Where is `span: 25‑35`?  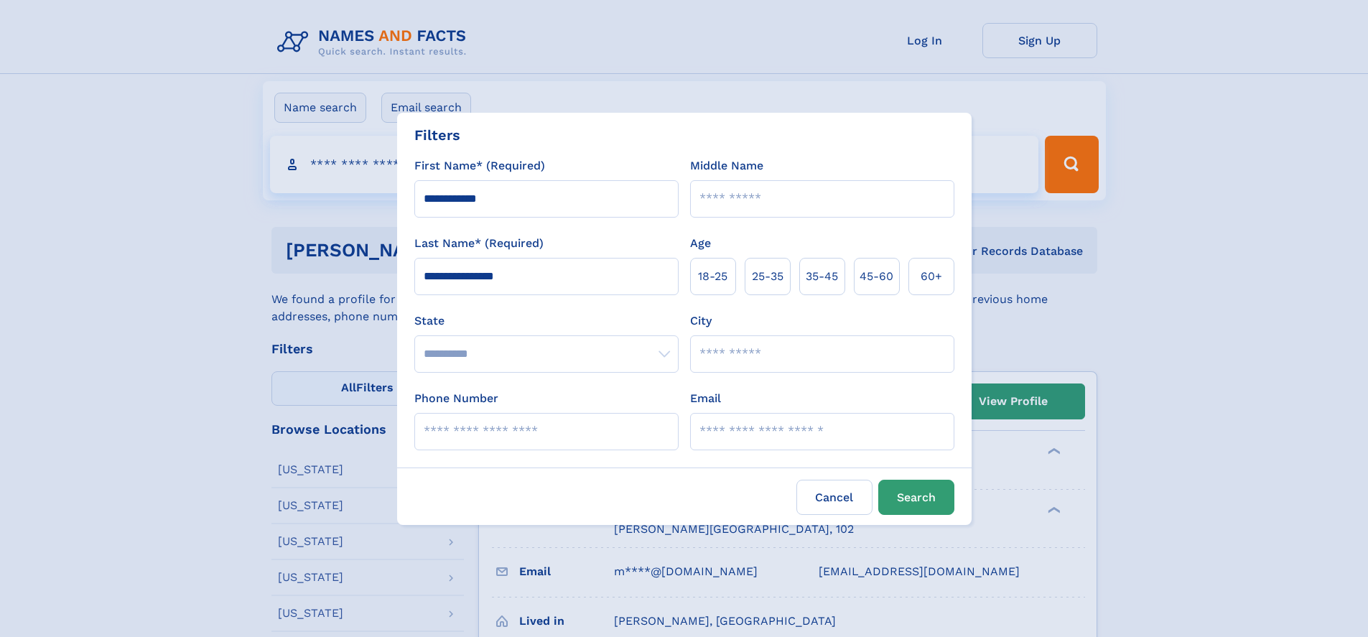
span: 25‑35 is located at coordinates (768, 276).